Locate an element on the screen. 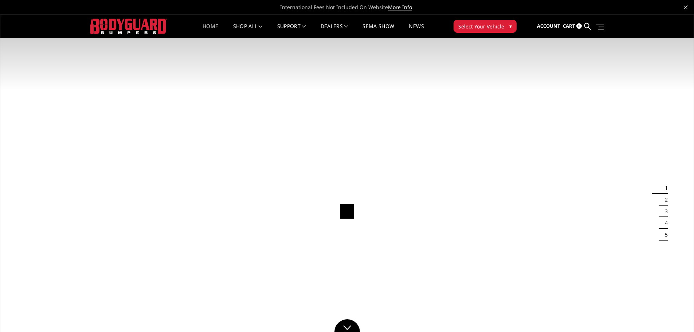 This screenshot has height=332, width=694. span: Select Your Vehicle is located at coordinates (481, 26).